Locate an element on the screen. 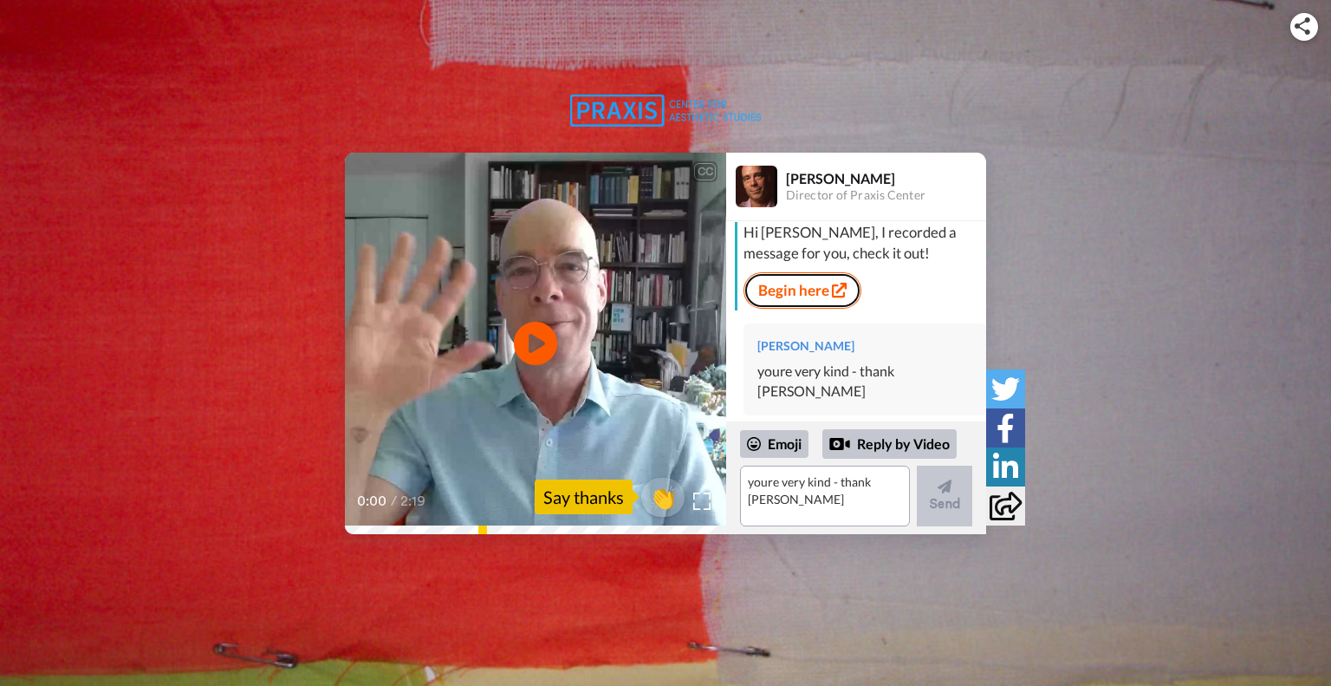 The width and height of the screenshot is (1331, 686). img: Full screen is located at coordinates (702, 501).